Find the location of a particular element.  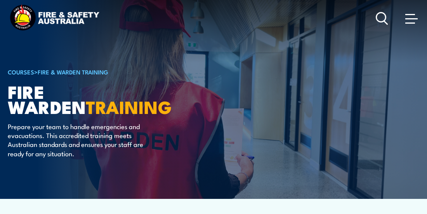

strong: TRAINING is located at coordinates (129, 106).